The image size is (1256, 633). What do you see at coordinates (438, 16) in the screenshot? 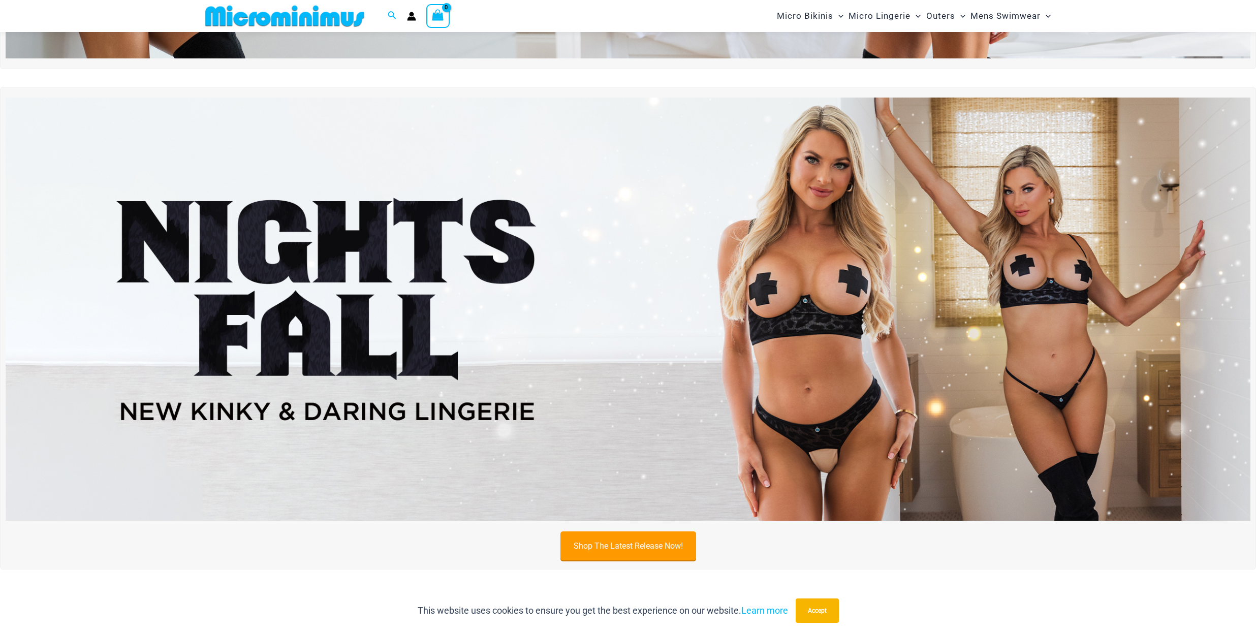
I see `a: View Shopping Cart, empty` at bounding box center [438, 16].